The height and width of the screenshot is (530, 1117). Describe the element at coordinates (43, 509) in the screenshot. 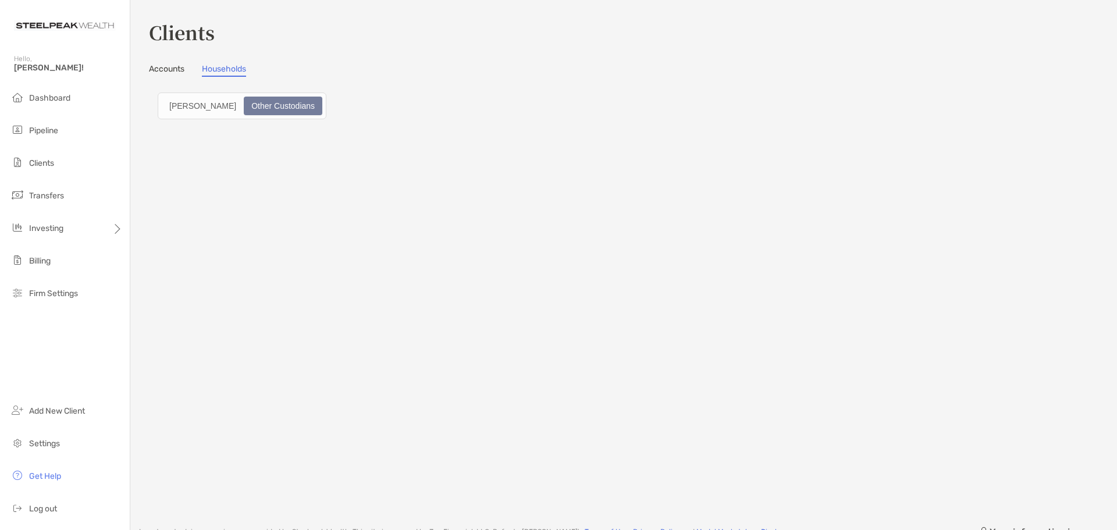

I see `span: Log out` at that location.